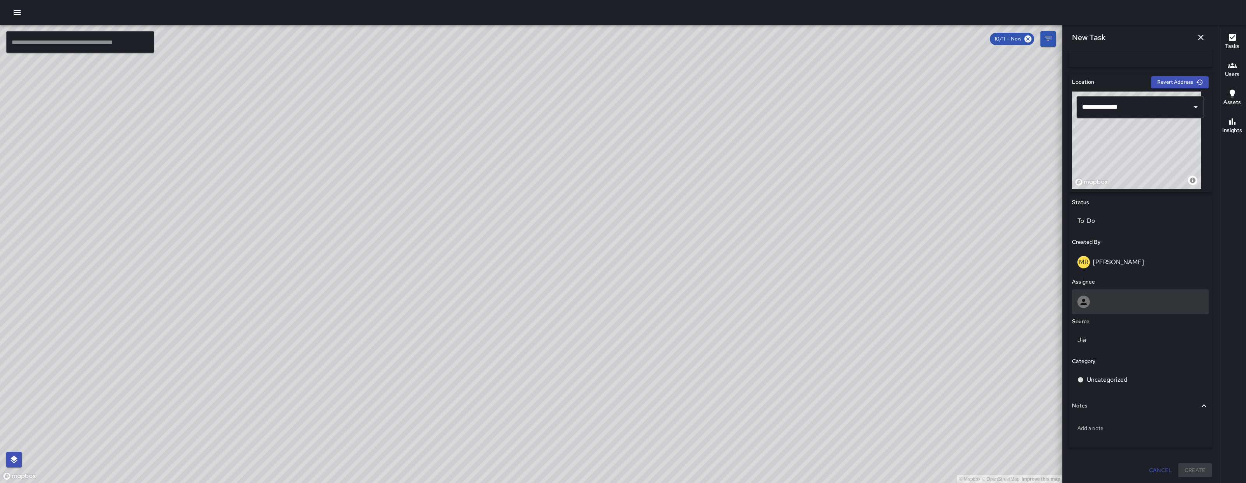 This screenshot has width=1246, height=483. Describe the element at coordinates (1160, 470) in the screenshot. I see `button: Cancel` at that location.